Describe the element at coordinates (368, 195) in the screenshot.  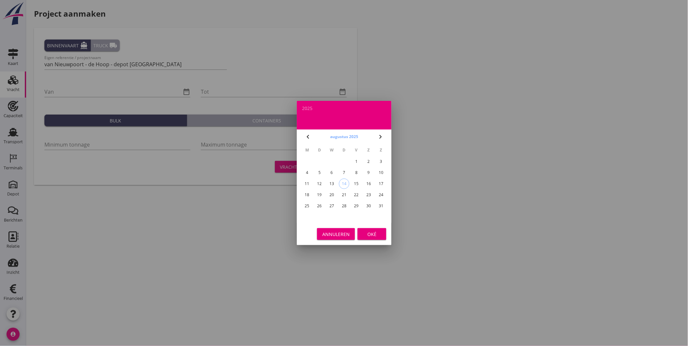
I see `button: 23` at that location.